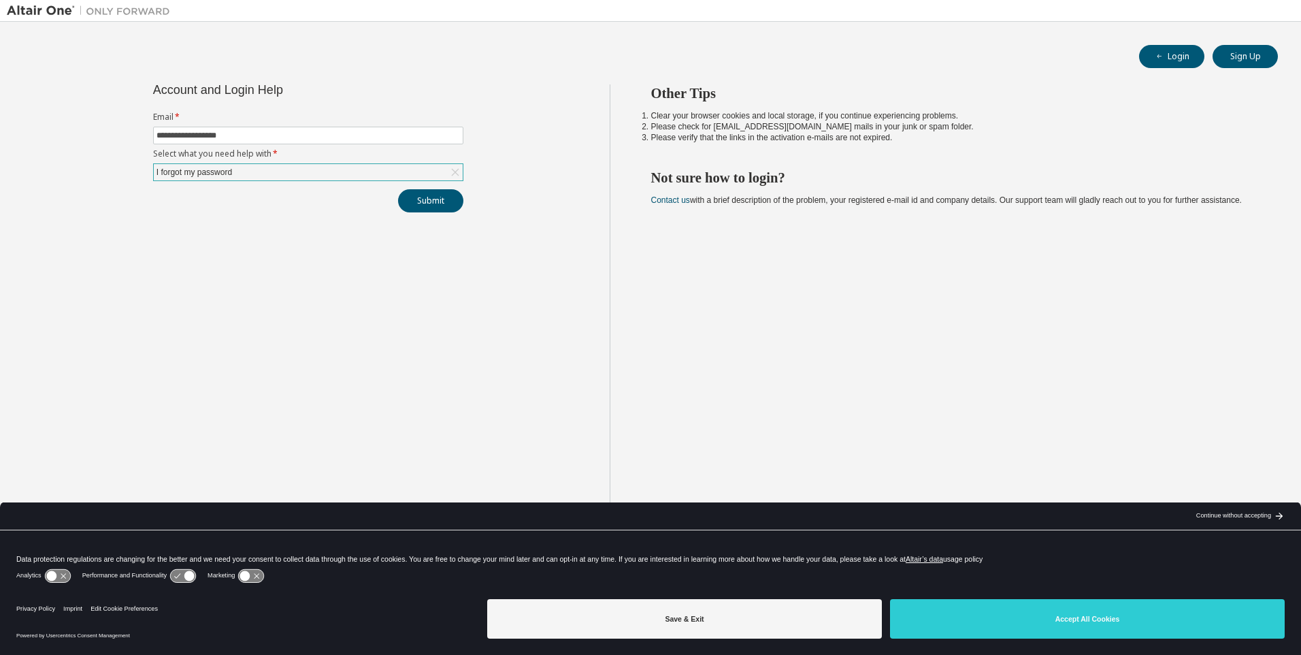  I want to click on div: Account and Login Help, so click(277, 90).